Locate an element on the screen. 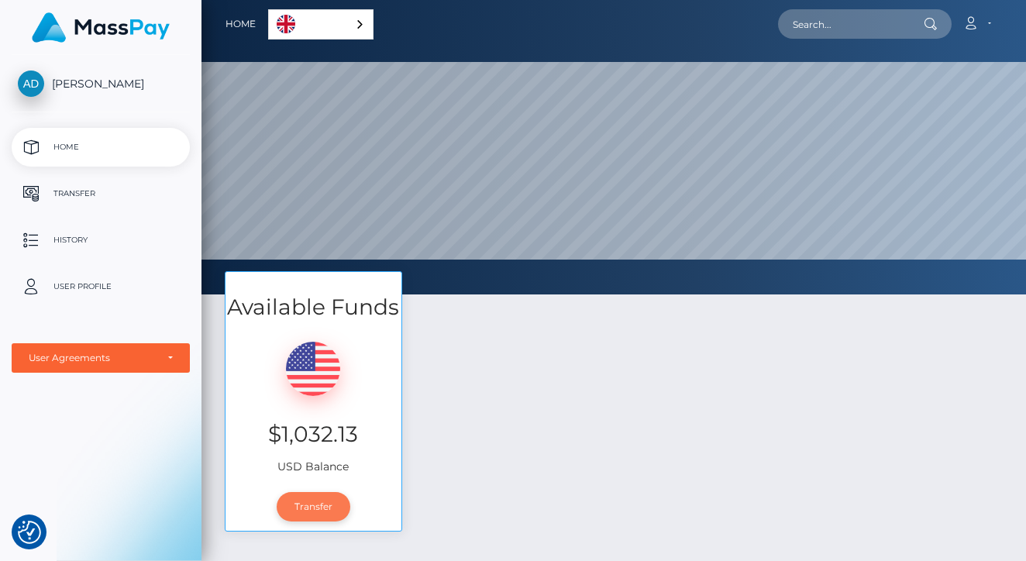 Image resolution: width=1026 pixels, height=561 pixels. p: User Profile is located at coordinates (101, 287).